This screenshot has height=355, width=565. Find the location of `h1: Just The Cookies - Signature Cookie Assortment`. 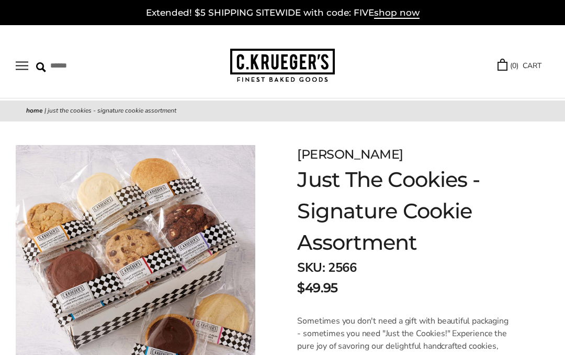

h1: Just The Cookies - Signature Cookie Assortment is located at coordinates (405, 211).